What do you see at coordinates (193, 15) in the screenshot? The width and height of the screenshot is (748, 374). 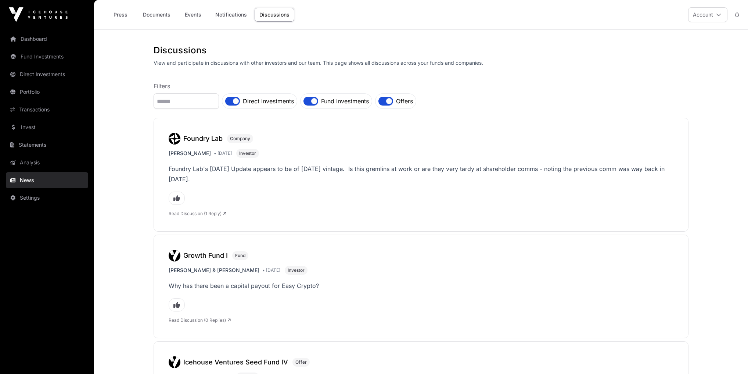 I see `a: Events` at bounding box center [193, 15].